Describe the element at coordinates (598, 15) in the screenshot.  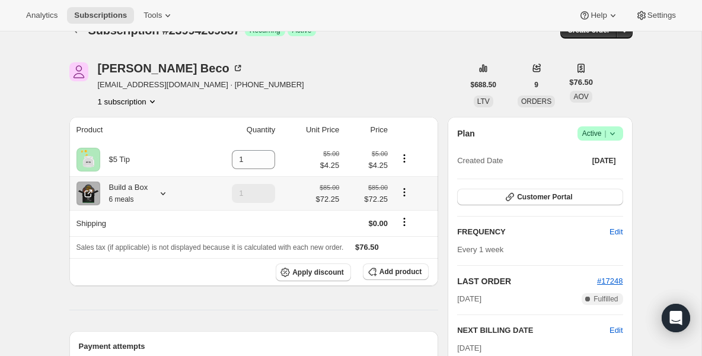
I see `button: Help` at that location.